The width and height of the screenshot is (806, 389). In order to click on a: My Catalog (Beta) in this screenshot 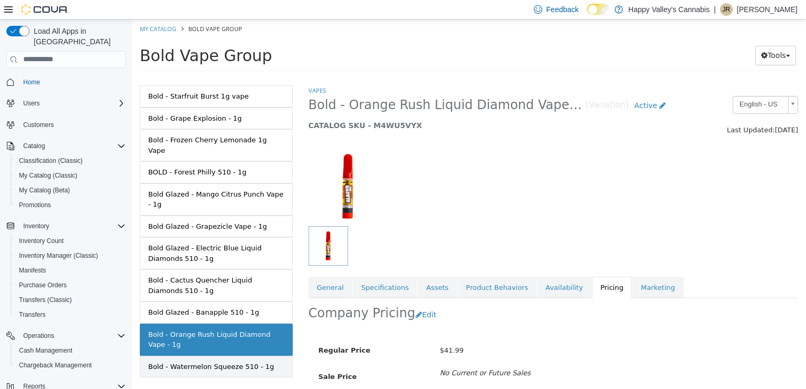, I will do `click(44, 190)`.